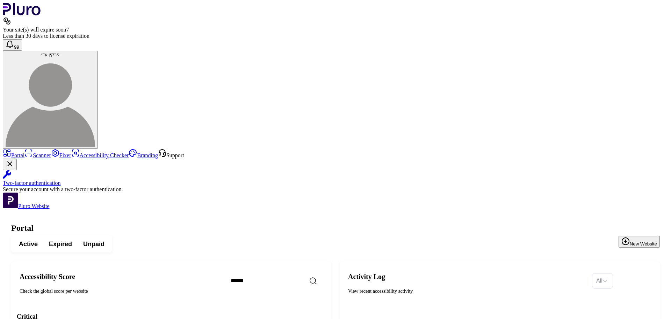  I want to click on button: Close Two-factor authentication notification, so click(10, 164).